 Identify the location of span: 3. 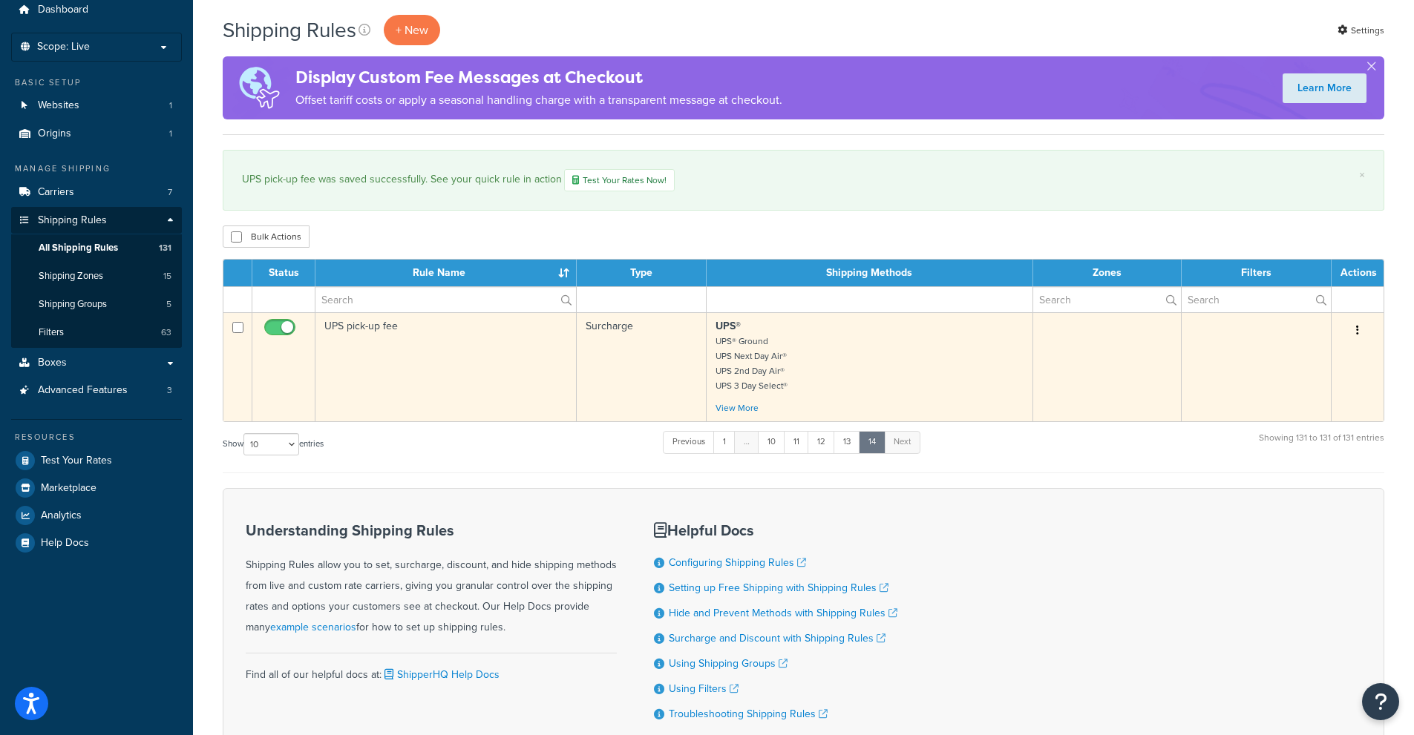
(169, 390).